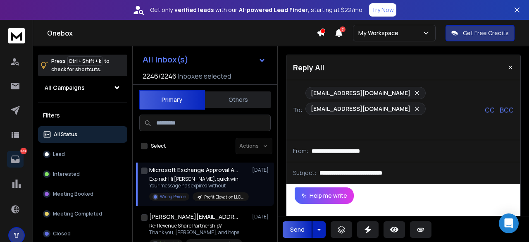 This screenshot has width=529, height=242. I want to click on p: Your message has expired without, so click(199, 186).